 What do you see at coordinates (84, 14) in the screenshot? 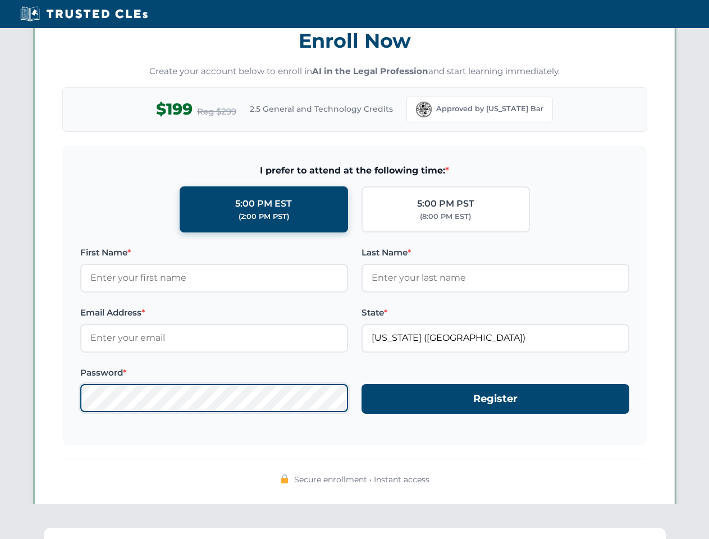
I see `img: Trusted CLEs` at bounding box center [84, 14].